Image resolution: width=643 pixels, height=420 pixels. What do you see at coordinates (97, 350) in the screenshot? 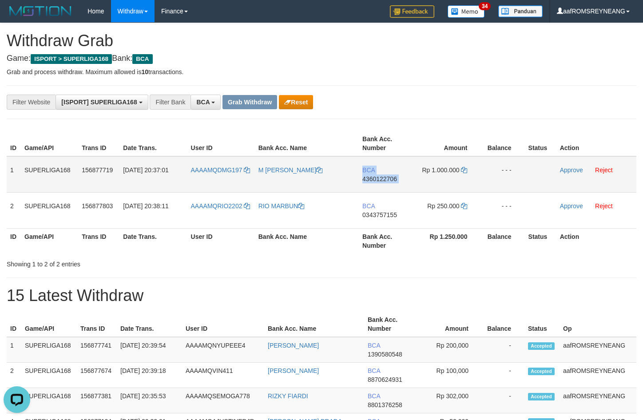
I see `td: 156877741` at bounding box center [97, 350].